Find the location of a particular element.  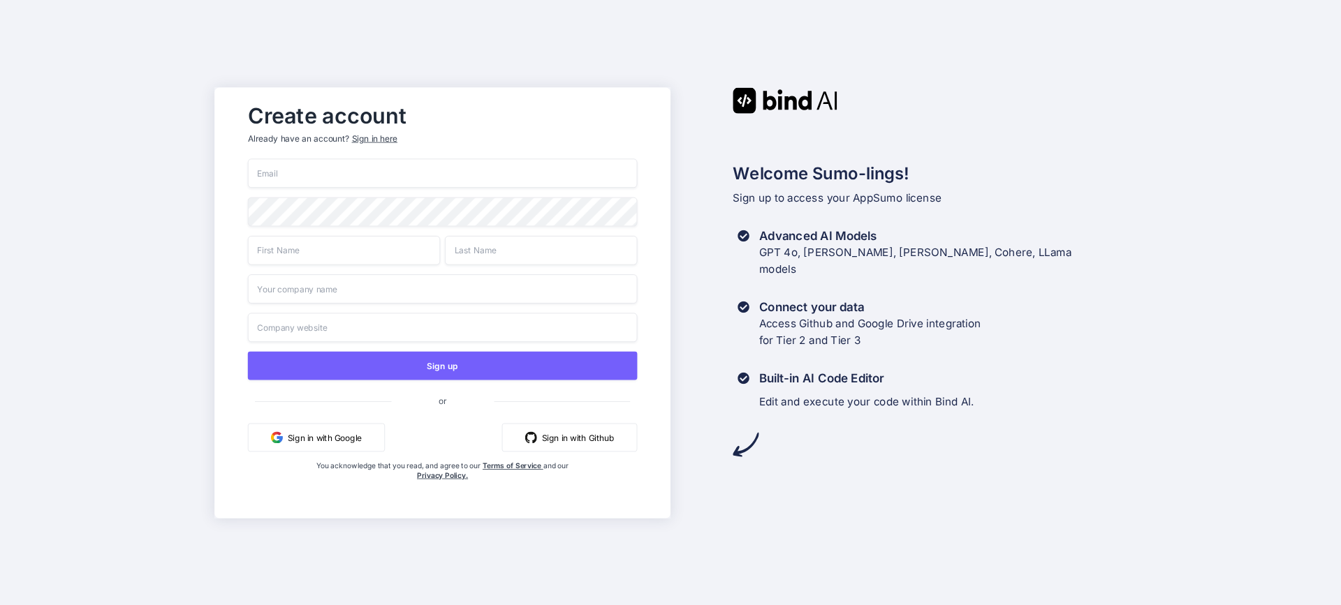

button: Sign in with Google is located at coordinates (316, 437).